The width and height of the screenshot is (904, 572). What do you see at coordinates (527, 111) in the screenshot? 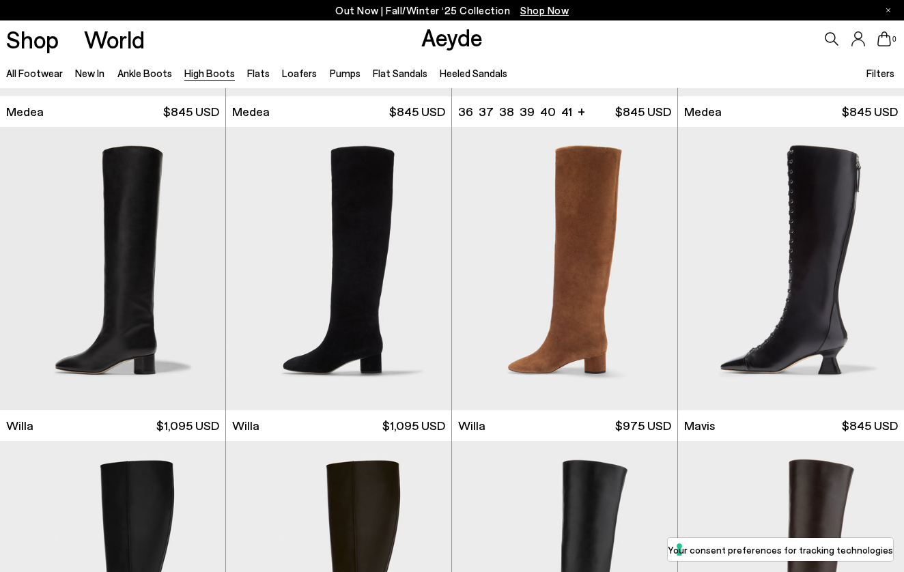
I see `li: 39` at bounding box center [527, 111].